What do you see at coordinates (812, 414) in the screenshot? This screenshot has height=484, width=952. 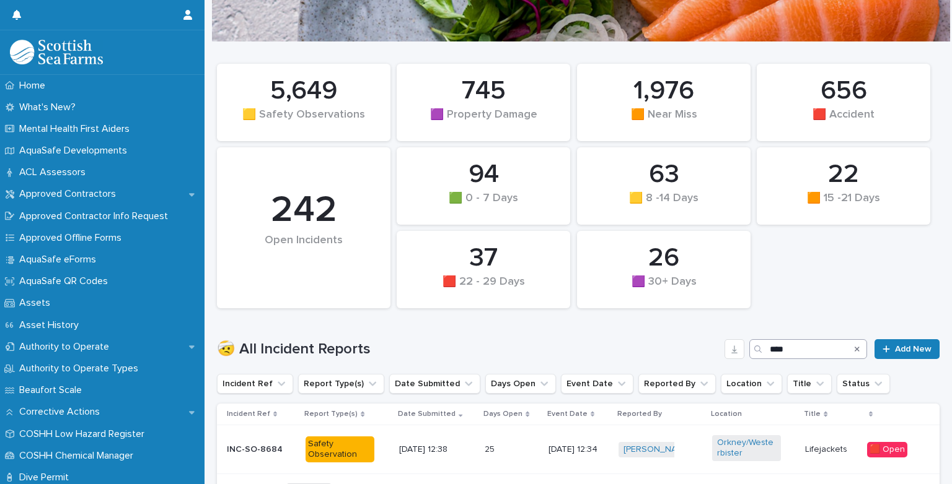 I see `p: Title` at bounding box center [812, 414].